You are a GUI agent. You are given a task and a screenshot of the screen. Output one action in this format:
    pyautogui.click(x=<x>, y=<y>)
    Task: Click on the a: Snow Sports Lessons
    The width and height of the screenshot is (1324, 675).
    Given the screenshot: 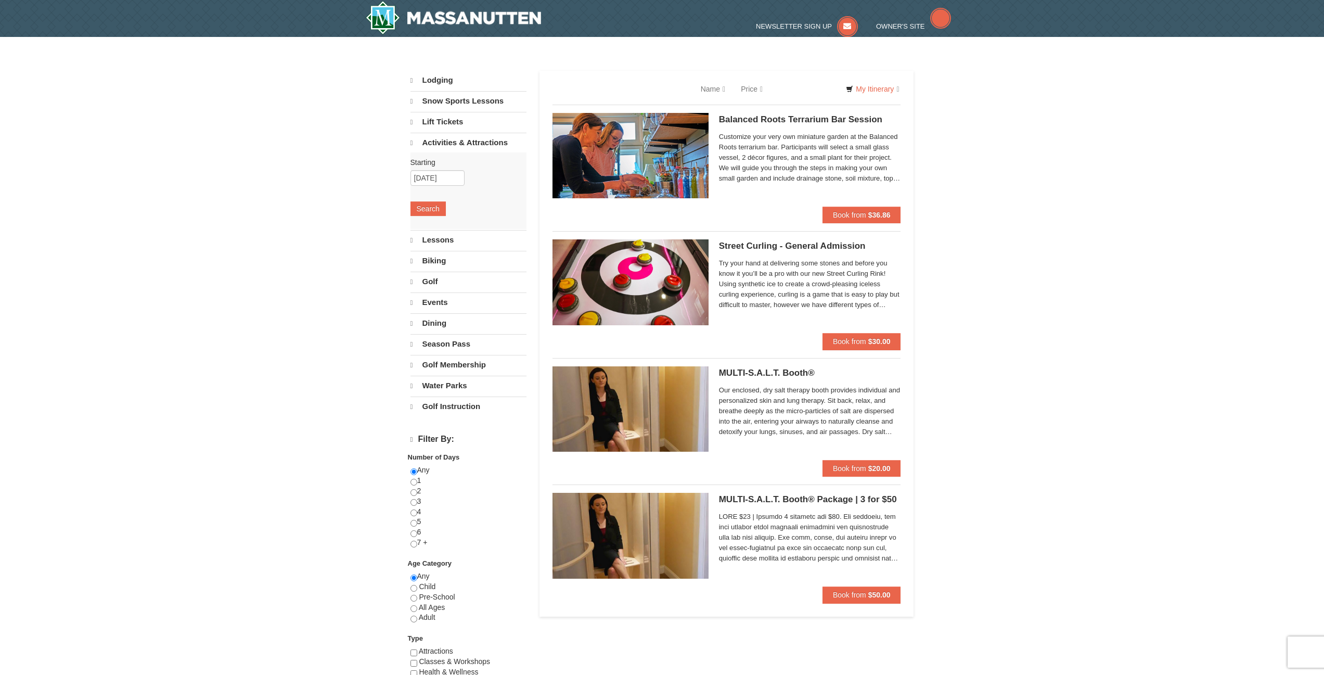 What is the action you would take?
    pyautogui.click(x=468, y=101)
    